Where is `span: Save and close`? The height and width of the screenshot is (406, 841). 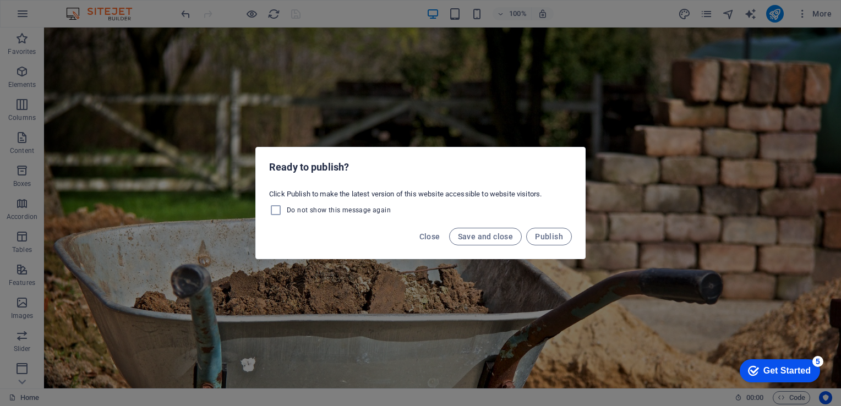 span: Save and close is located at coordinates (485, 237).